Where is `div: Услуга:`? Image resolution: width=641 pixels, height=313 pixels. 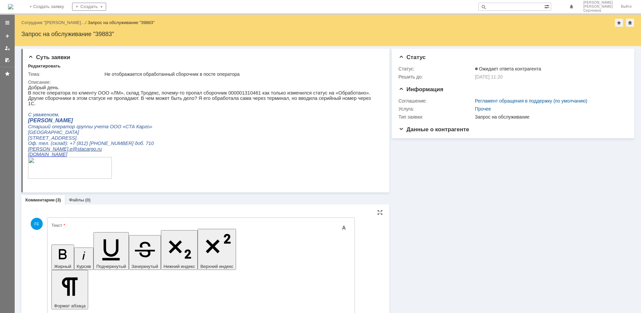 div: Услуга: is located at coordinates (436, 109).